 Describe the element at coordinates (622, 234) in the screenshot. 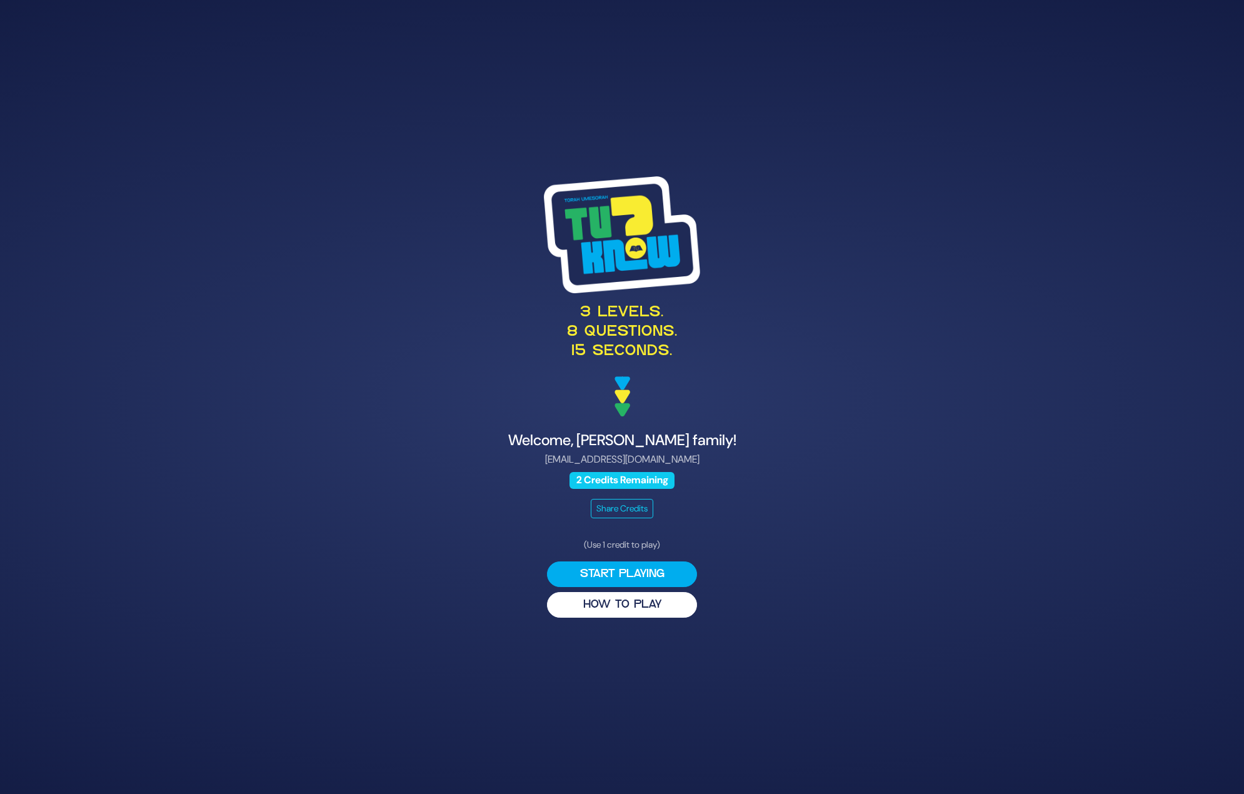

I see `img: Tournament Logo` at that location.